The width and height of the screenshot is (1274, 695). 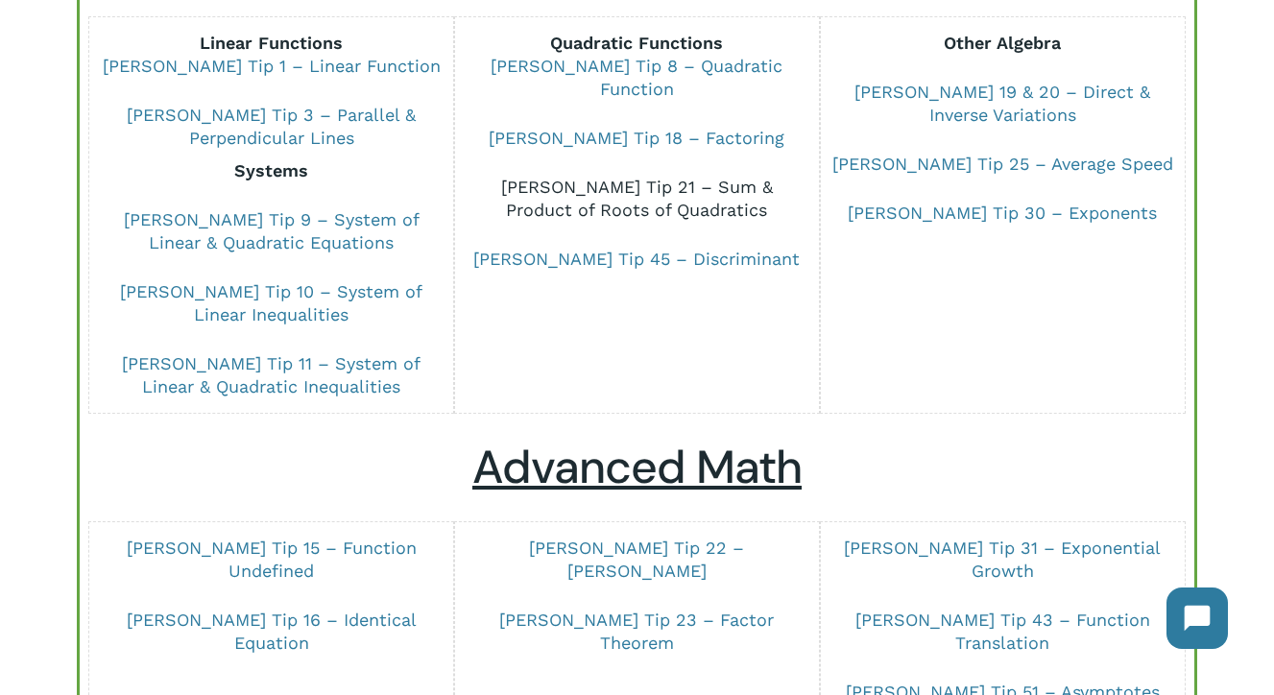 What do you see at coordinates (636, 466) in the screenshot?
I see `u: Advanced Math` at bounding box center [636, 466].